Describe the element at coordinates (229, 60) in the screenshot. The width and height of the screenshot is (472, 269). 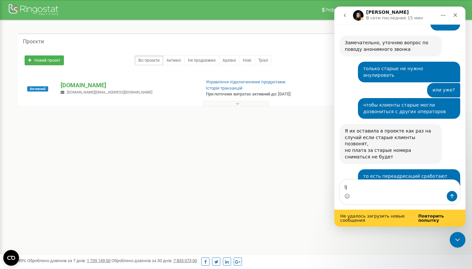
I see `a: Архівні` at that location.